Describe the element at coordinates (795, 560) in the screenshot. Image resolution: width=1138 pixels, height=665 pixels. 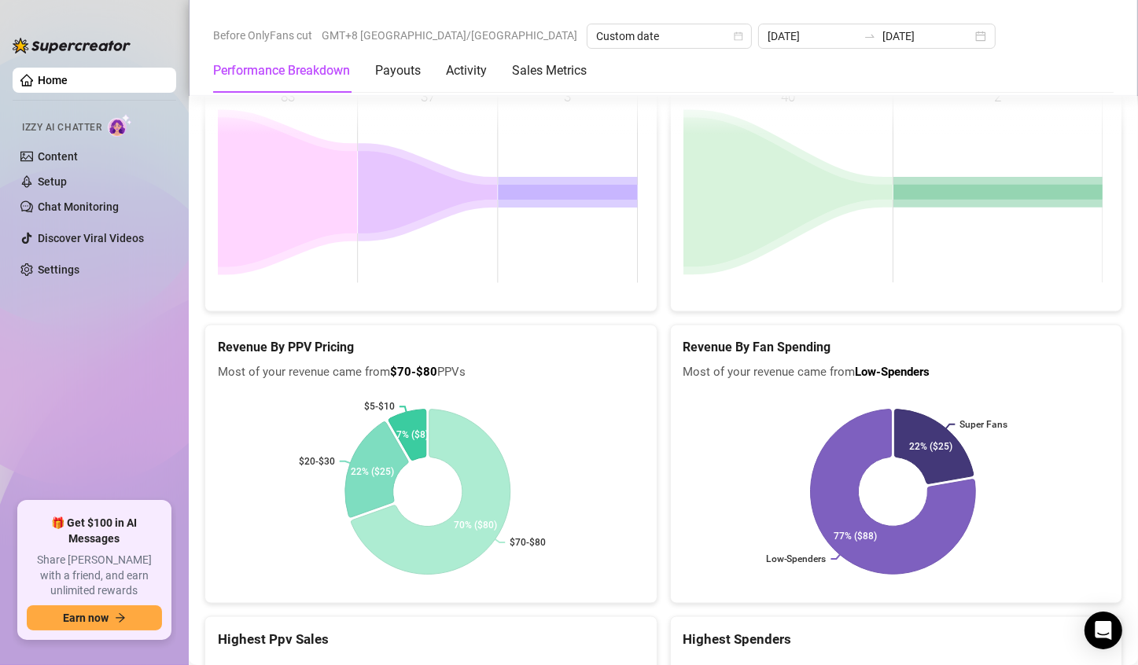
I see `text: Low-Spenders` at that location.